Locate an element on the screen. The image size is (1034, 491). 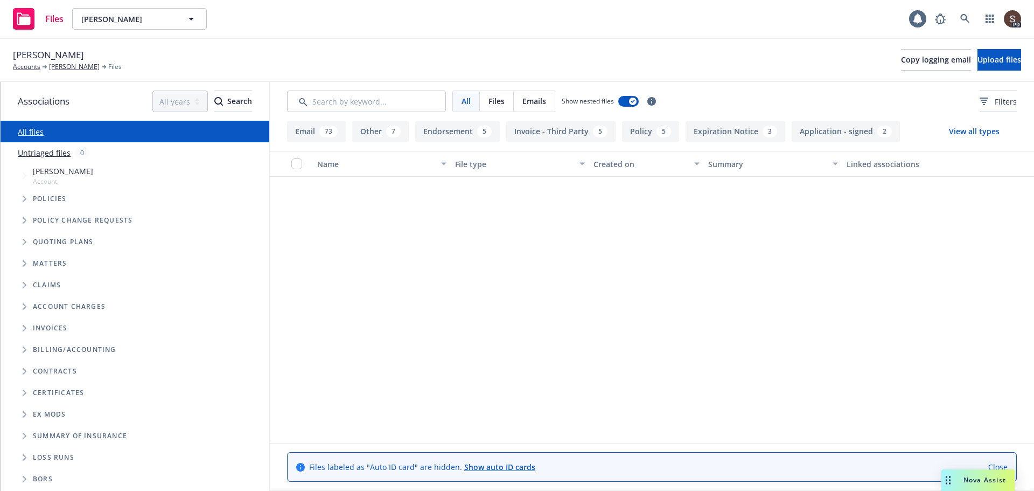
span: Summary of insurance is located at coordinates (80, 436).